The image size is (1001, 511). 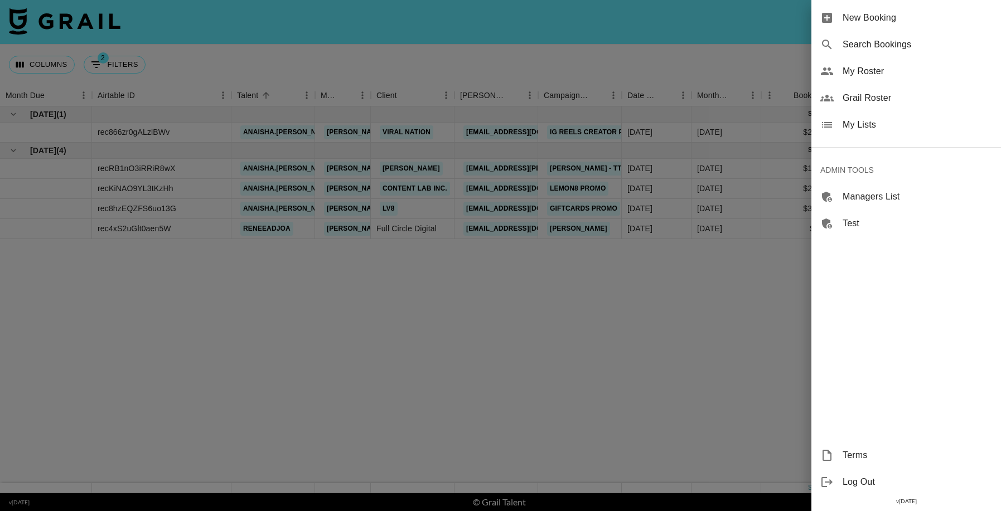 I want to click on div: Search Bookings, so click(x=906, y=45).